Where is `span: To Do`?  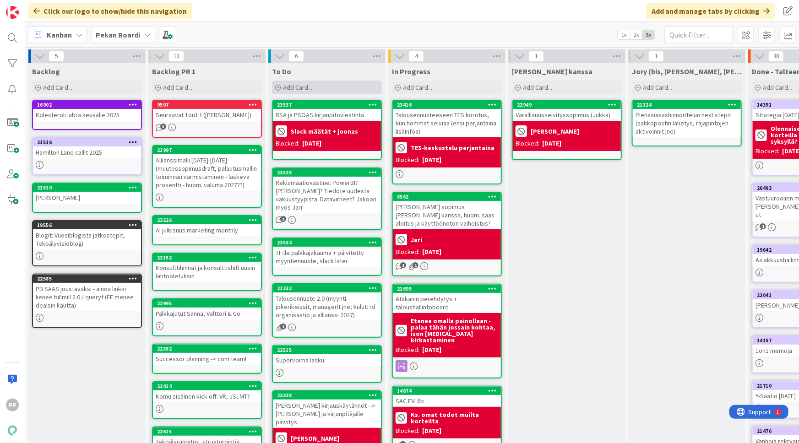
span: To Do is located at coordinates (282, 71).